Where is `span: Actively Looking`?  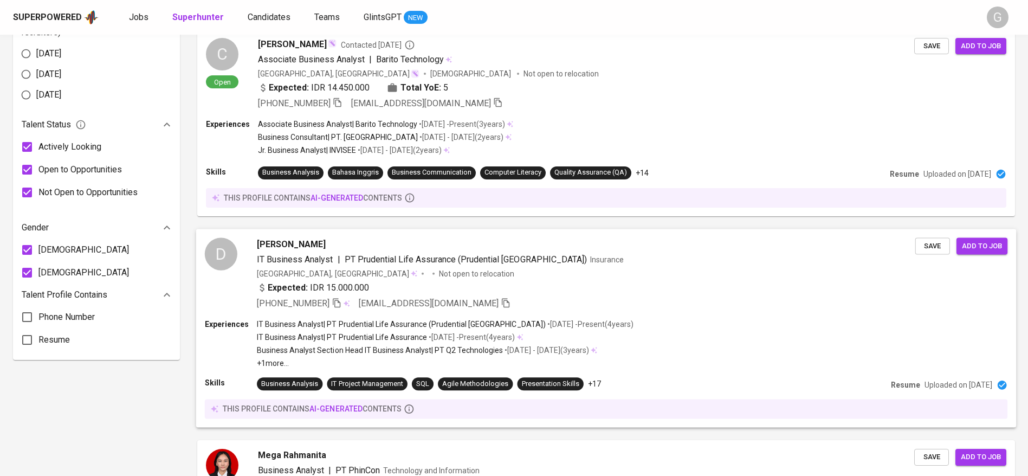 span: Actively Looking is located at coordinates (70, 147).